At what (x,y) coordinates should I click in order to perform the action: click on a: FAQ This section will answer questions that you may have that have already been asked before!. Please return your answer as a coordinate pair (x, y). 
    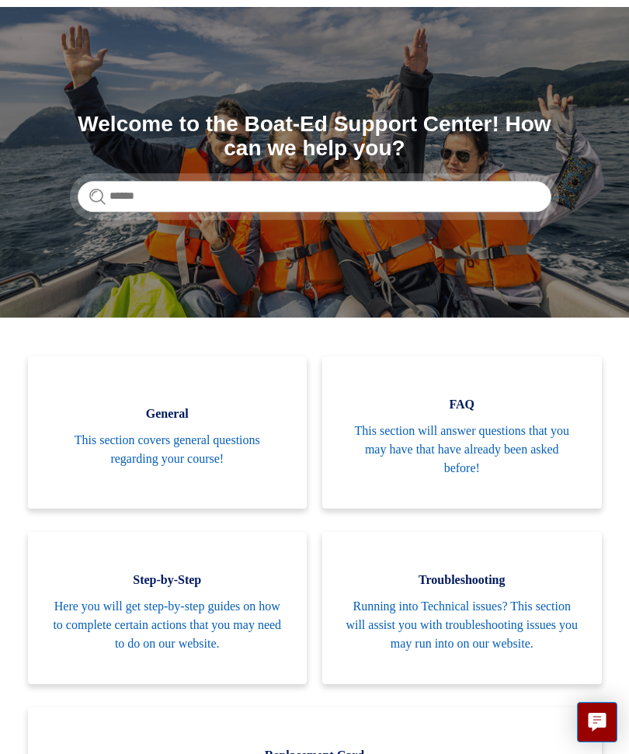
    Looking at the image, I should click on (462, 432).